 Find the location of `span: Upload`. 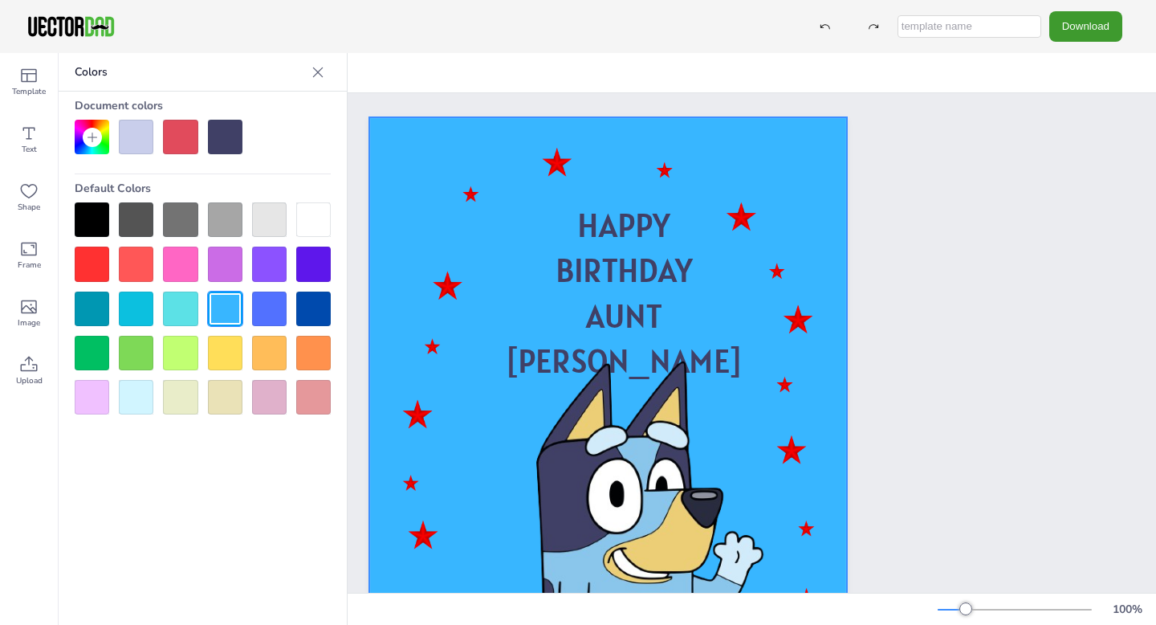

span: Upload is located at coordinates (29, 381).